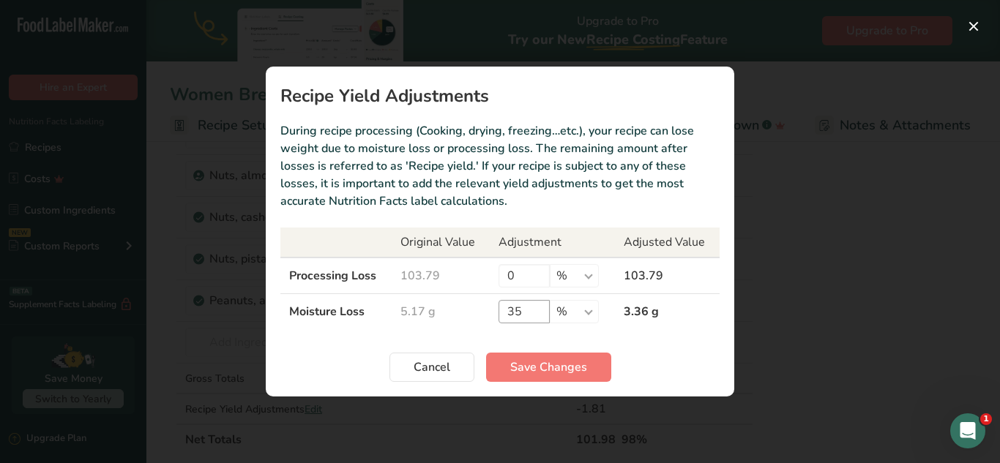  I want to click on h1: Recipe Yield Adjustments, so click(500, 96).